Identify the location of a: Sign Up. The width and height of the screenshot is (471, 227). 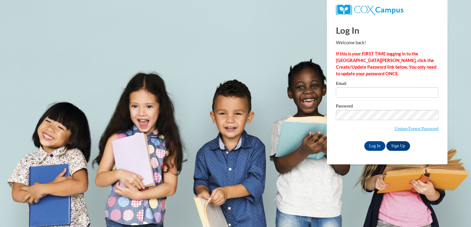
(398, 146).